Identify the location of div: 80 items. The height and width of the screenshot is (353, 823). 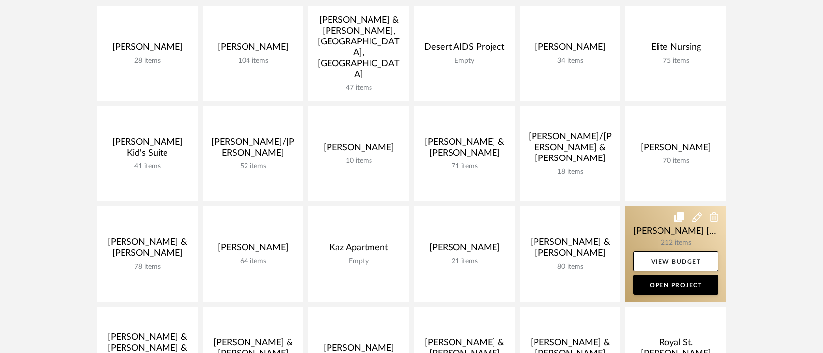
(570, 267).